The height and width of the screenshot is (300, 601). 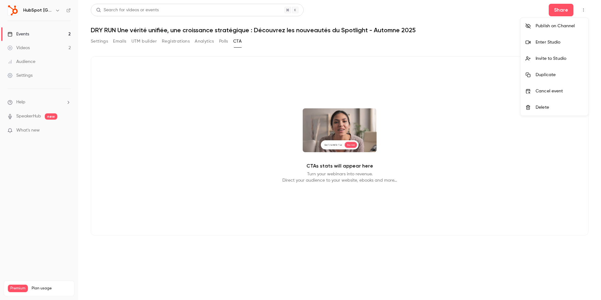 I want to click on div: Delete, so click(x=560, y=107).